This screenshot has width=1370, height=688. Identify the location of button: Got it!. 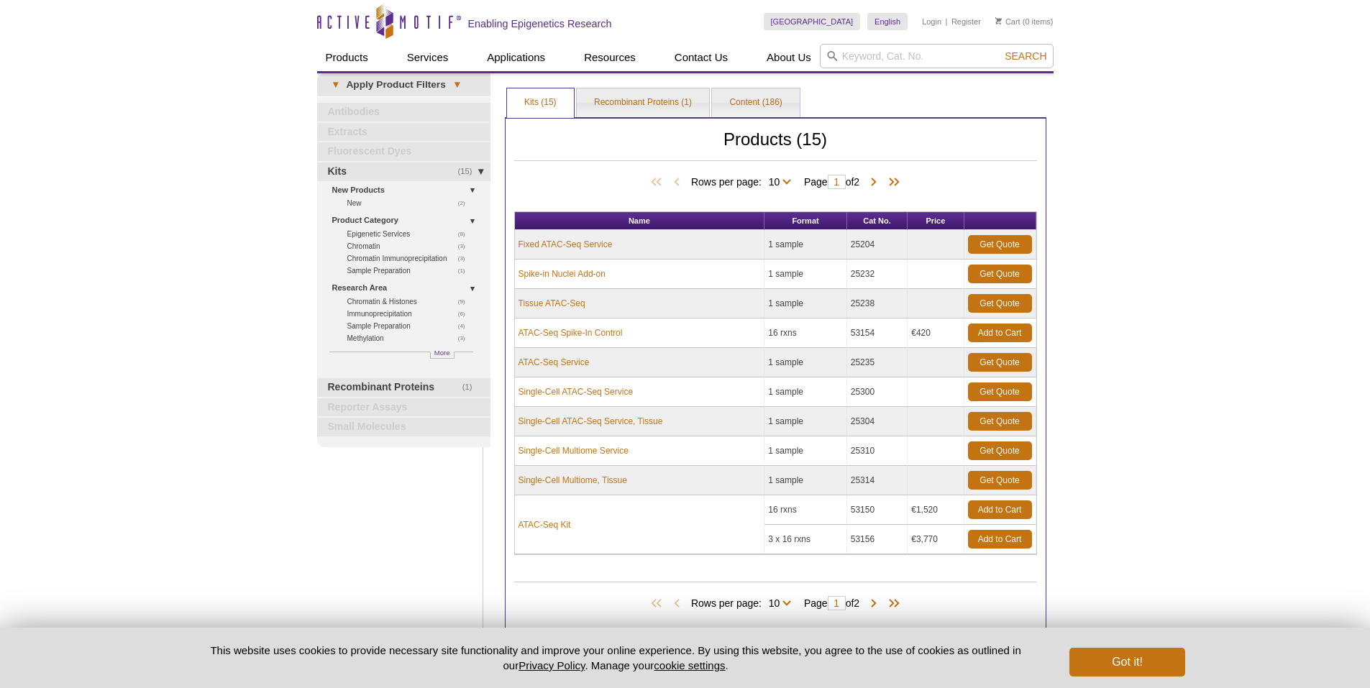
(1127, 663).